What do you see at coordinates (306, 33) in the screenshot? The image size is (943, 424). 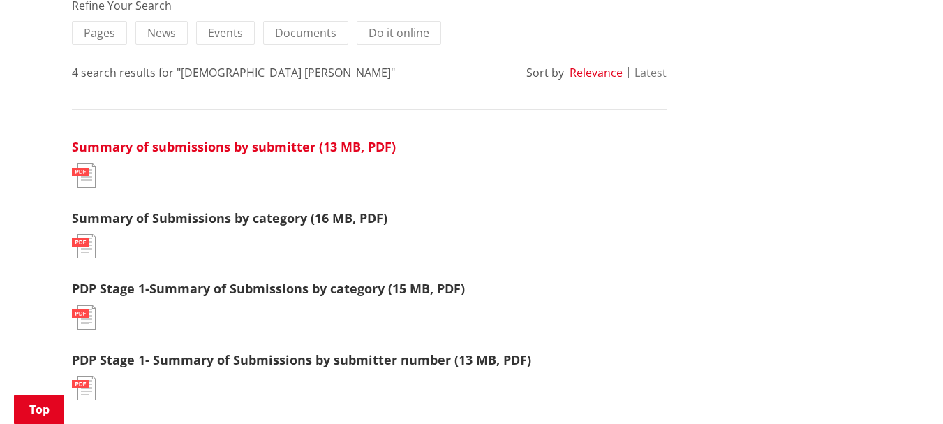 I see `span: Documents` at bounding box center [306, 33].